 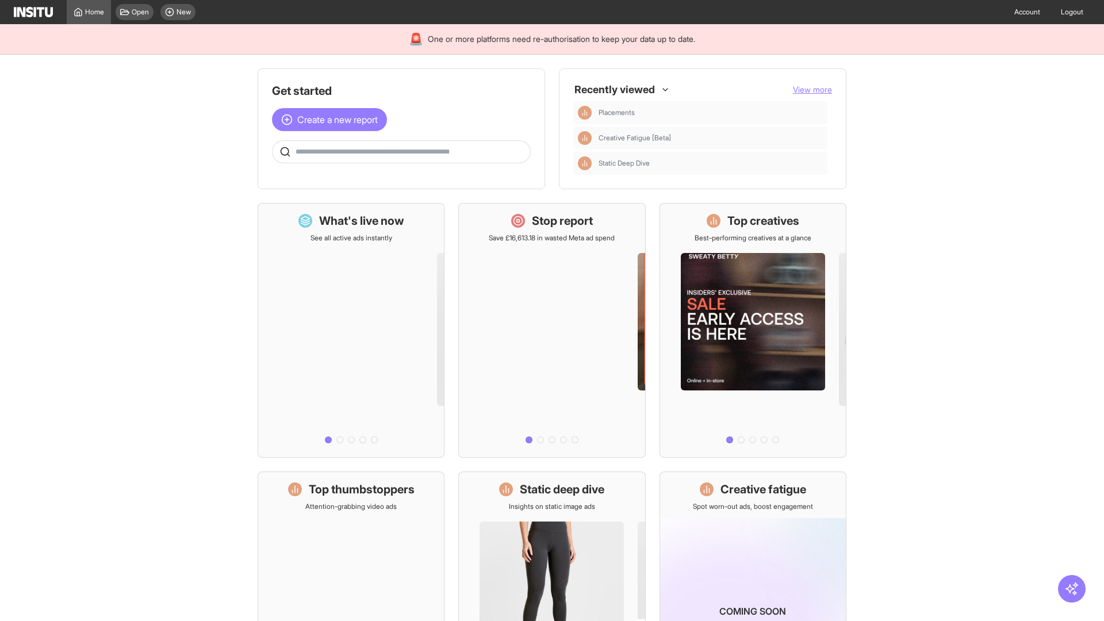 I want to click on button: View more, so click(x=812, y=90).